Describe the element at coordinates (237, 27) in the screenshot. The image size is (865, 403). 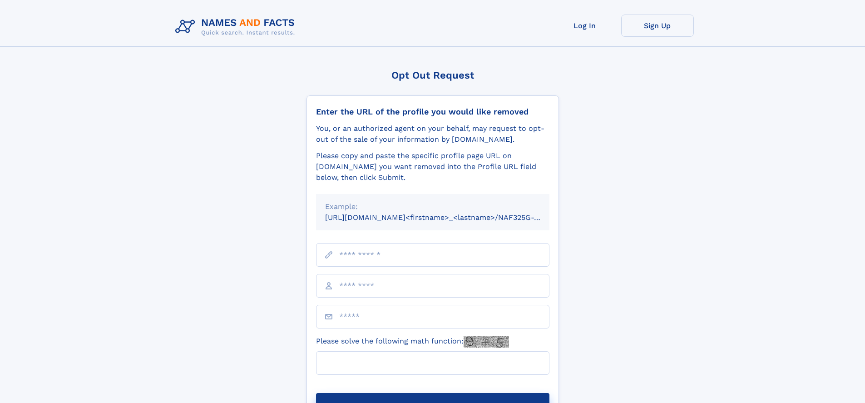
I see `img: Logo Names and Facts` at that location.